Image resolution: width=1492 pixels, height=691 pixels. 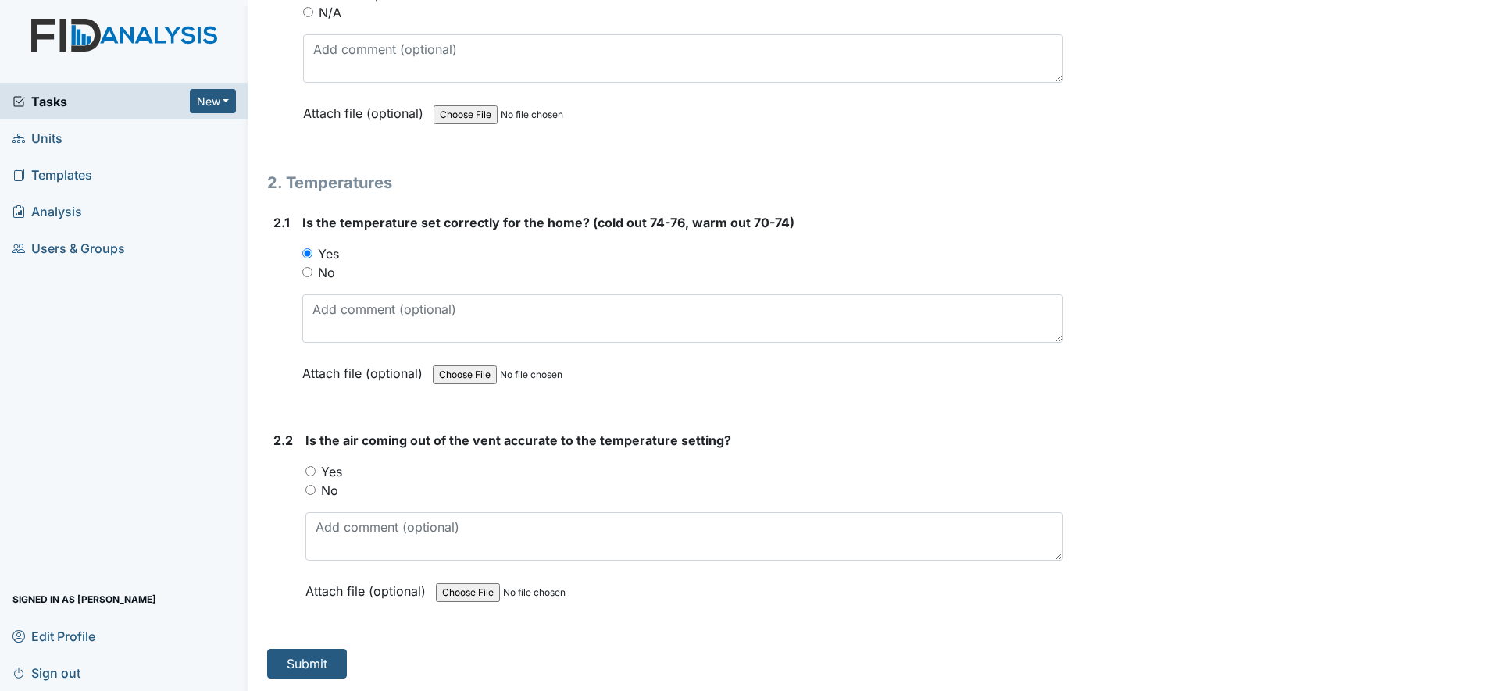 What do you see at coordinates (281, 223) in the screenshot?
I see `label: 2.1` at bounding box center [281, 223].